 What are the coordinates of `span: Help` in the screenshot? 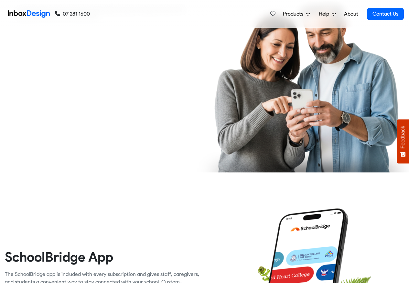 It's located at (326, 14).